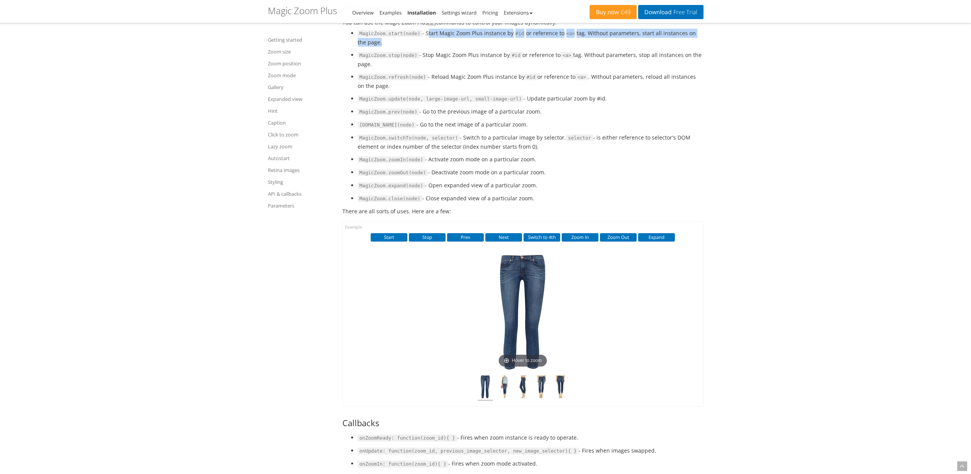  What do you see at coordinates (300, 182) in the screenshot?
I see `a: Styling` at bounding box center [300, 182].